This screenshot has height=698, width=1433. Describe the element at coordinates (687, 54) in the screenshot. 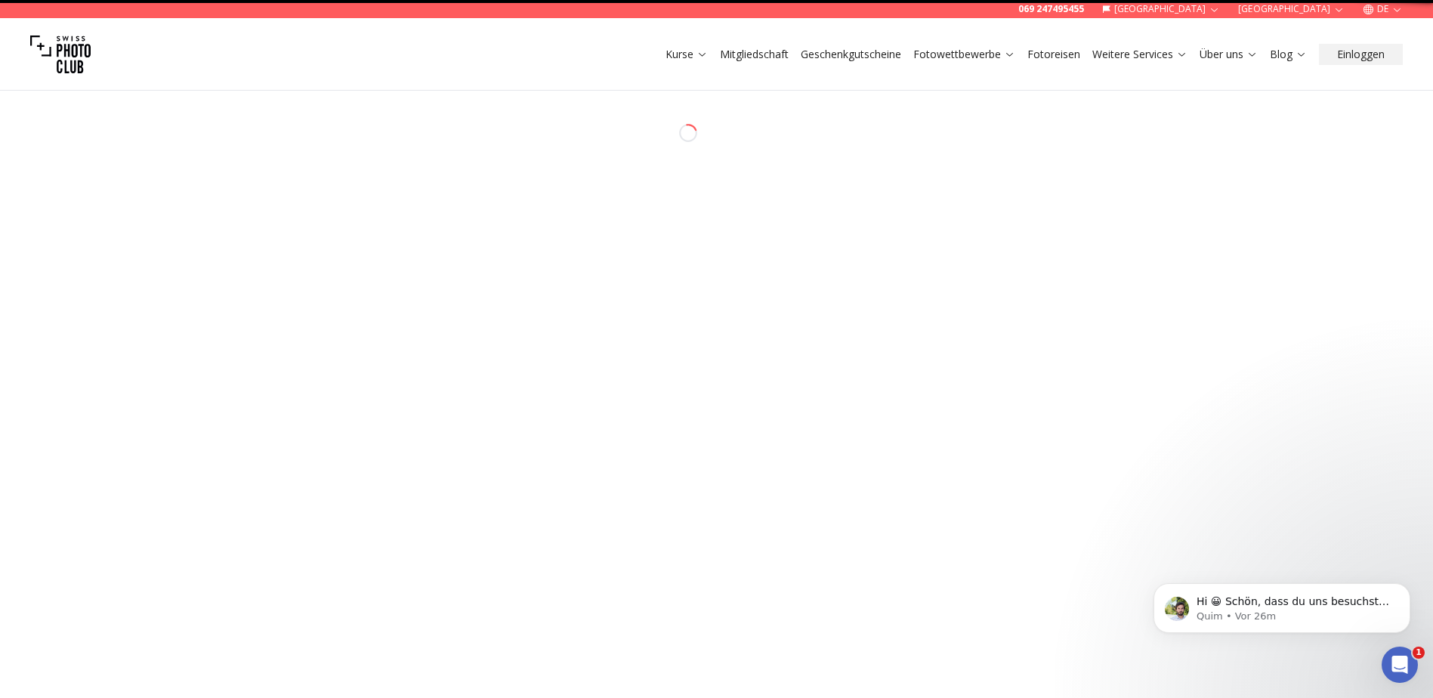

I see `a: Kurse` at that location.